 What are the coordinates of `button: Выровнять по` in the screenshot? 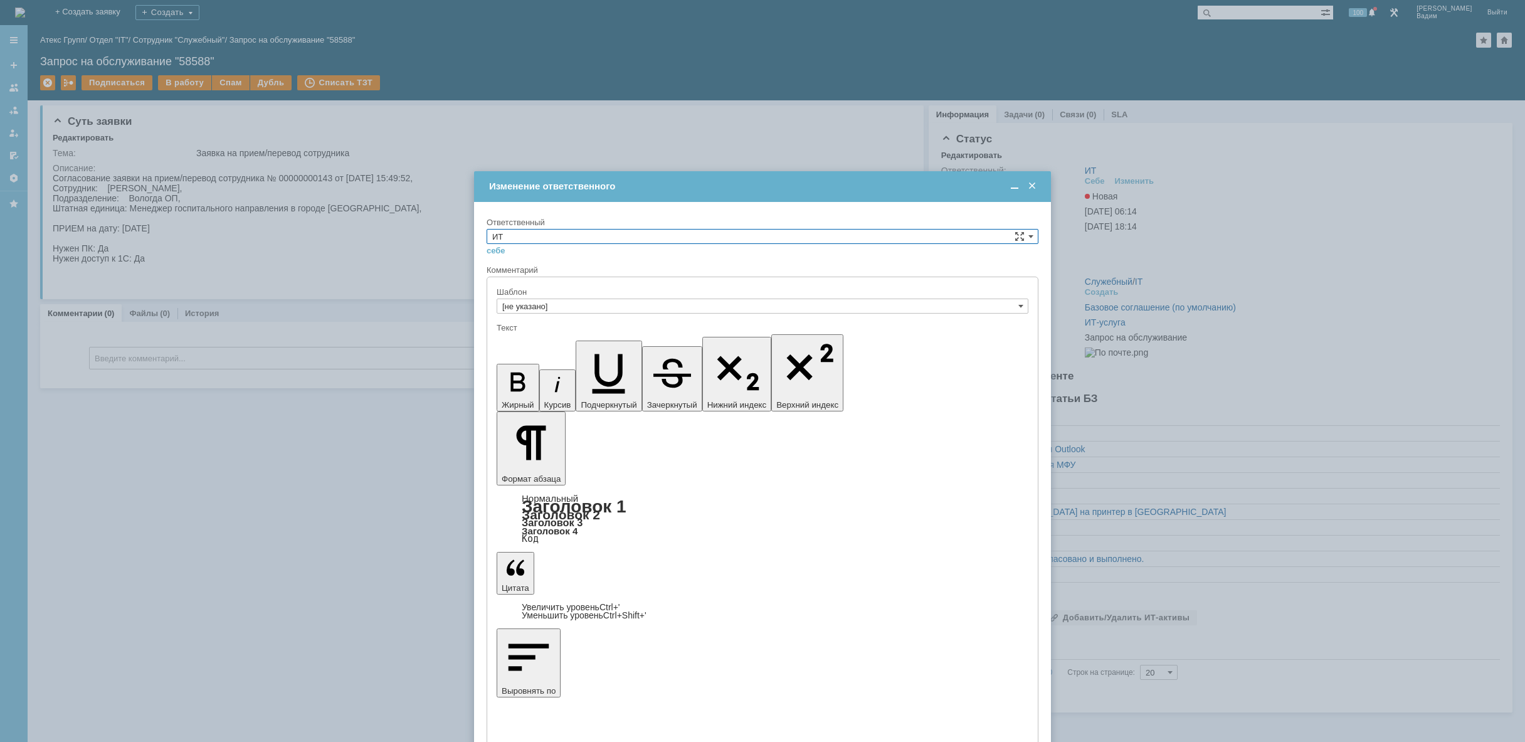 It's located at (529, 663).